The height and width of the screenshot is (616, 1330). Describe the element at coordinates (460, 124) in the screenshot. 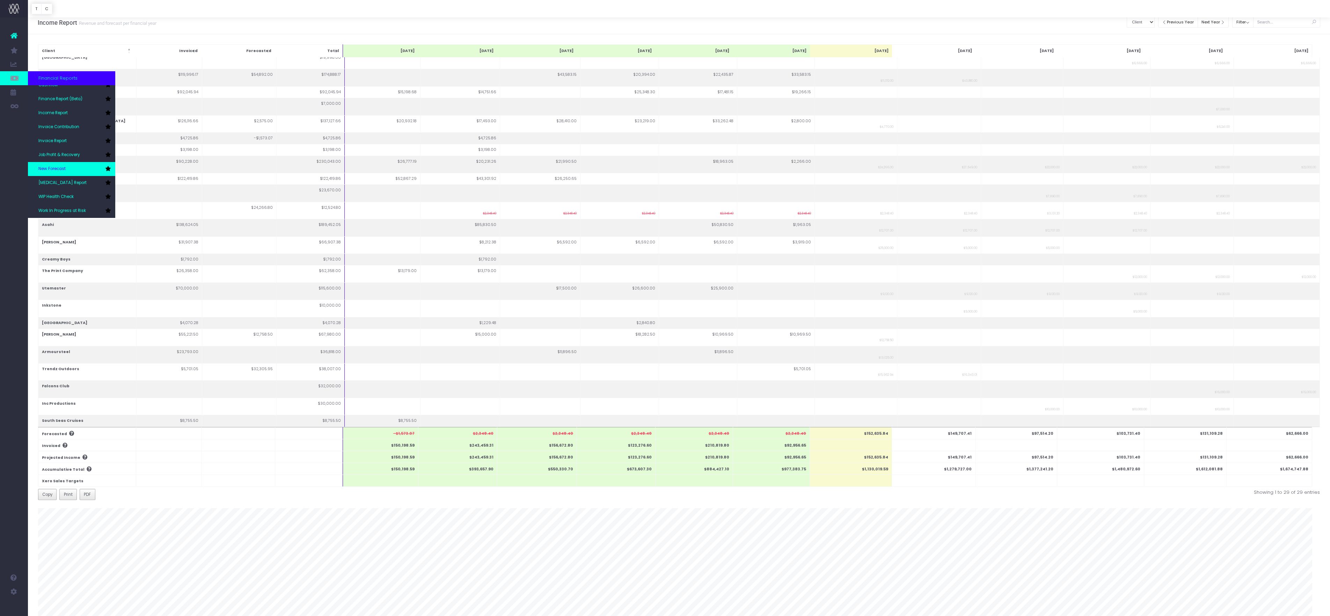

I see `td: $17,493.00` at that location.